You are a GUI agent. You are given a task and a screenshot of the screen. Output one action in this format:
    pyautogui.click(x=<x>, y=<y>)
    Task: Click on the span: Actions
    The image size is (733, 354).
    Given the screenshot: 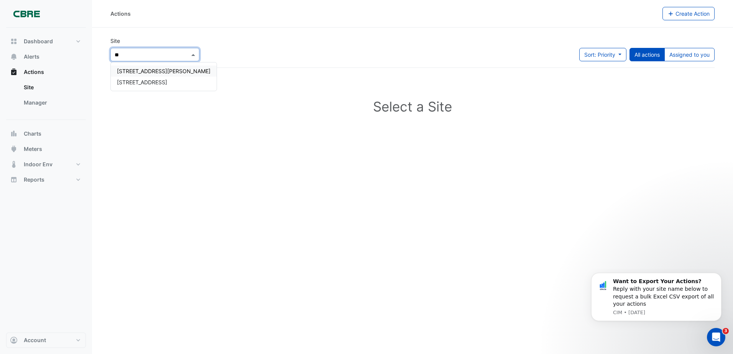 What is the action you would take?
    pyautogui.click(x=34, y=72)
    